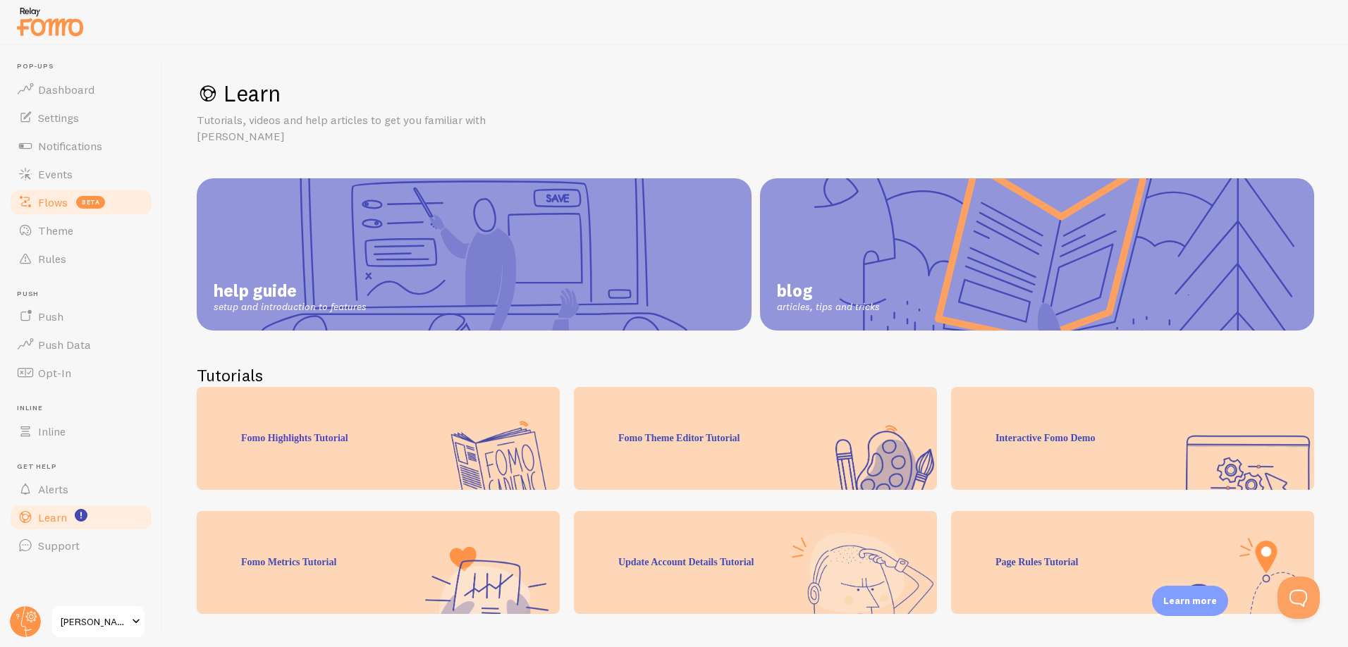 This screenshot has width=1348, height=647. What do you see at coordinates (81, 431) in the screenshot?
I see `a: Inline` at bounding box center [81, 431].